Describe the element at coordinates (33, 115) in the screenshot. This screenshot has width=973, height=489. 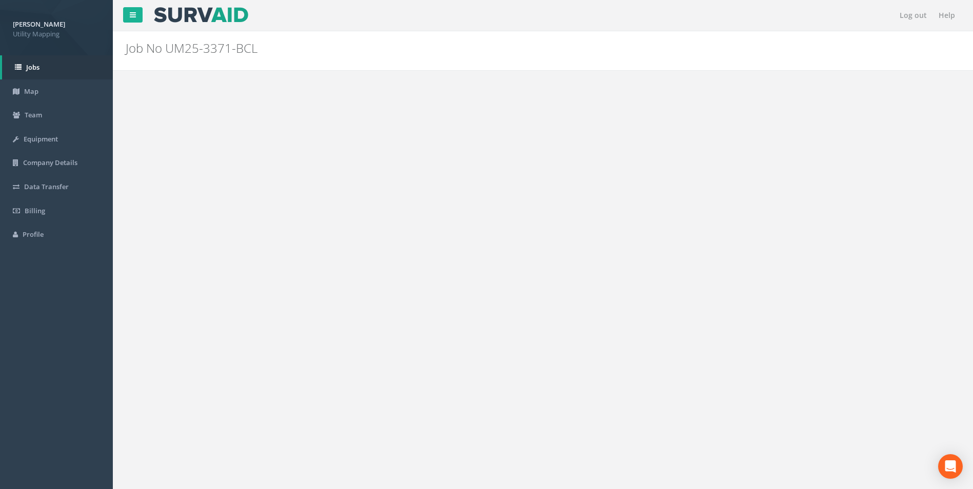
I see `span: Team` at that location.